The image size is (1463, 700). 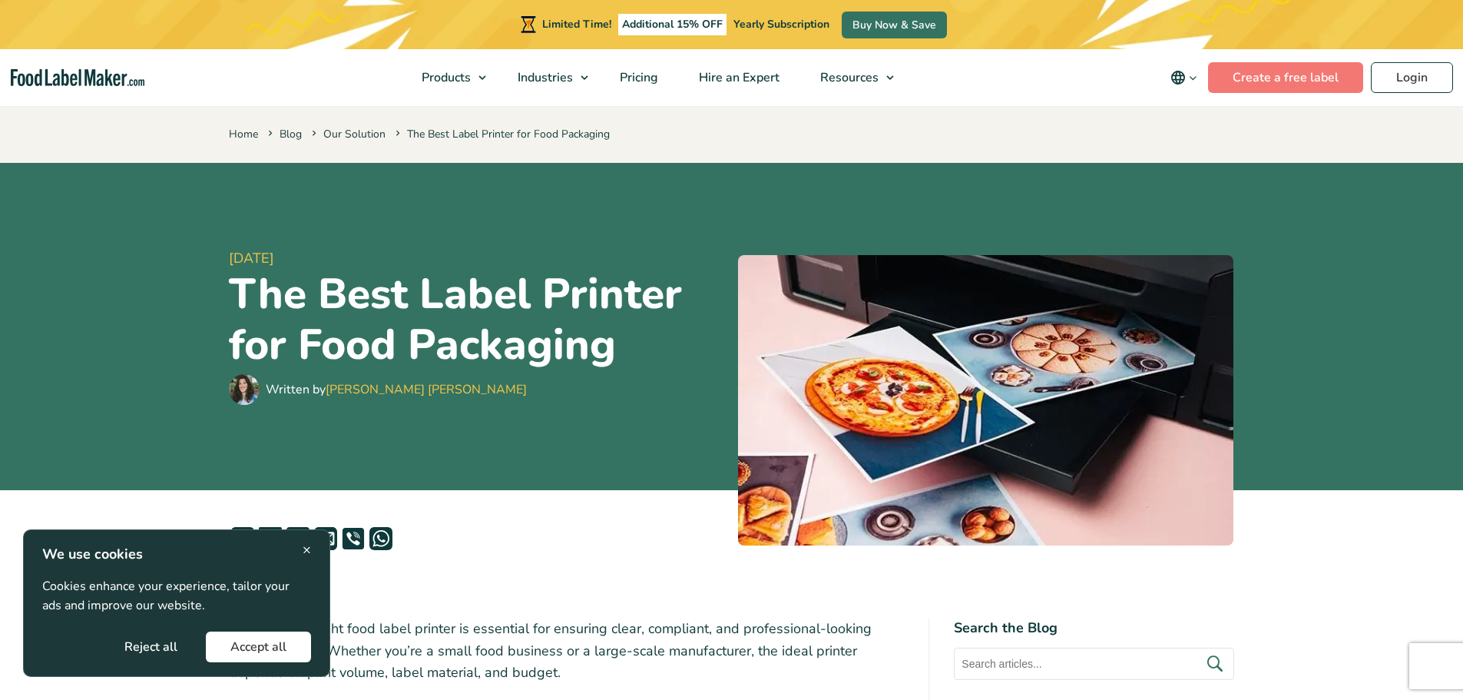 What do you see at coordinates (290, 134) in the screenshot?
I see `a: Blog` at bounding box center [290, 134].